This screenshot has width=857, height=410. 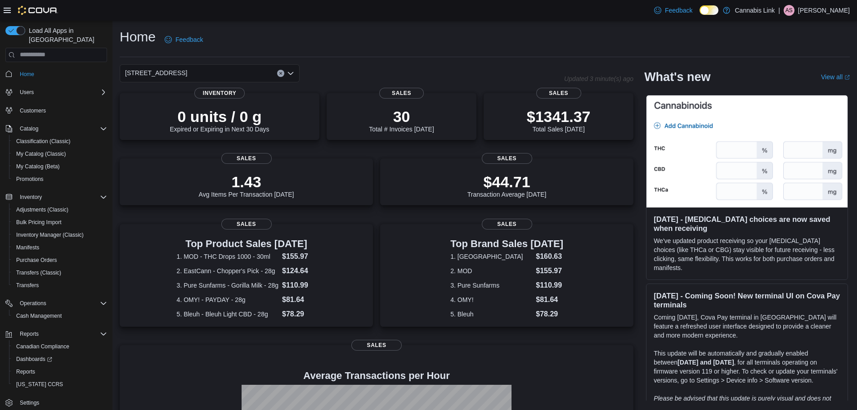 What do you see at coordinates (60, 210) in the screenshot?
I see `button: Adjustments (Classic)` at bounding box center [60, 210].